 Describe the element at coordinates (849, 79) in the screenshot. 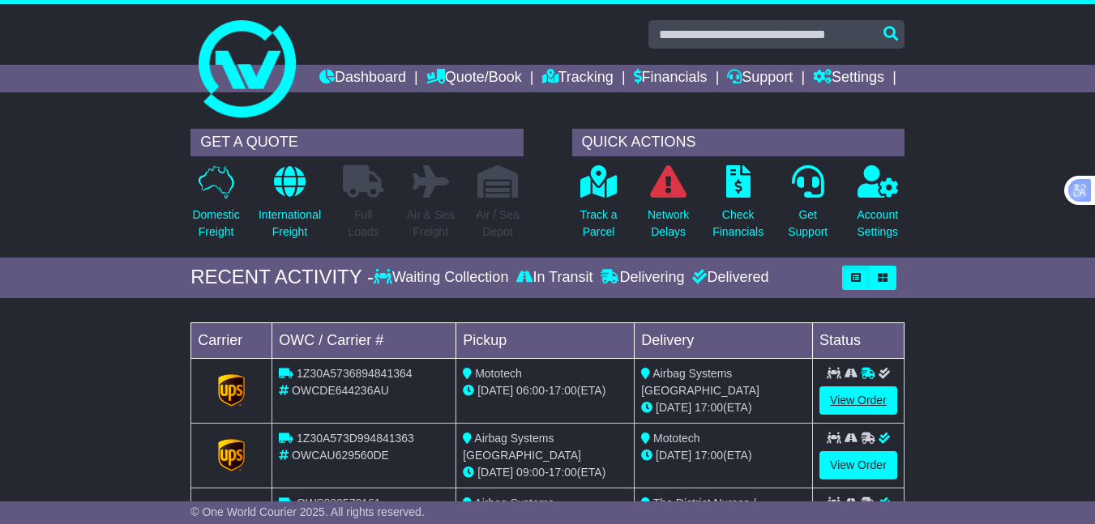

I see `a: Settings` at that location.